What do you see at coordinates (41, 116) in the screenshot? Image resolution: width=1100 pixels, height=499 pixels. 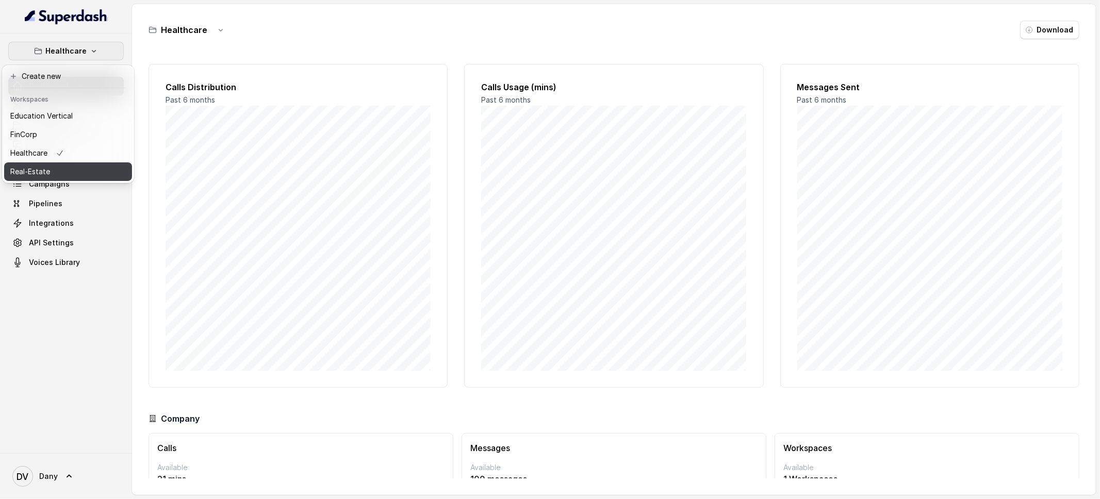 I see `p: Education Vertical` at bounding box center [41, 116].